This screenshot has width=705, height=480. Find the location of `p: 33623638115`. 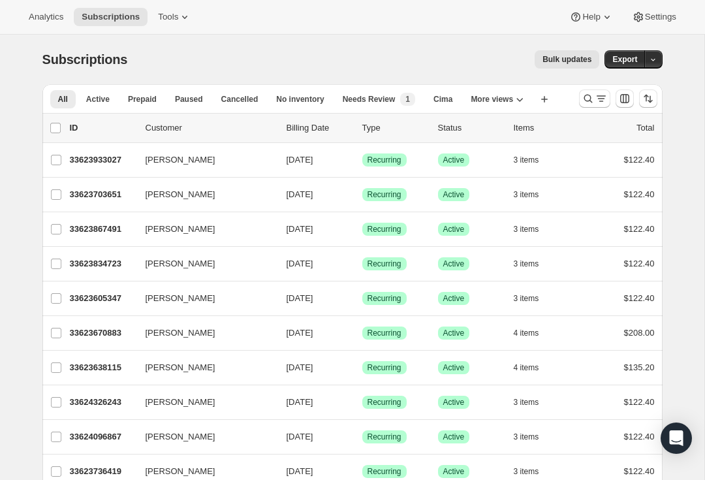

p: 33623638115 is located at coordinates (102, 367).